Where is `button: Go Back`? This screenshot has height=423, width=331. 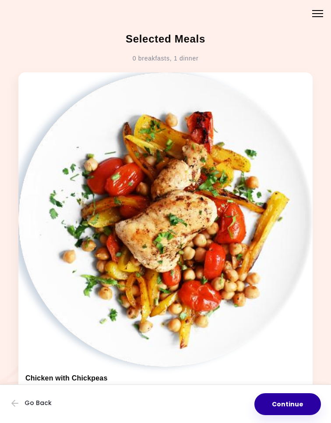 button: Go Back is located at coordinates (38, 403).